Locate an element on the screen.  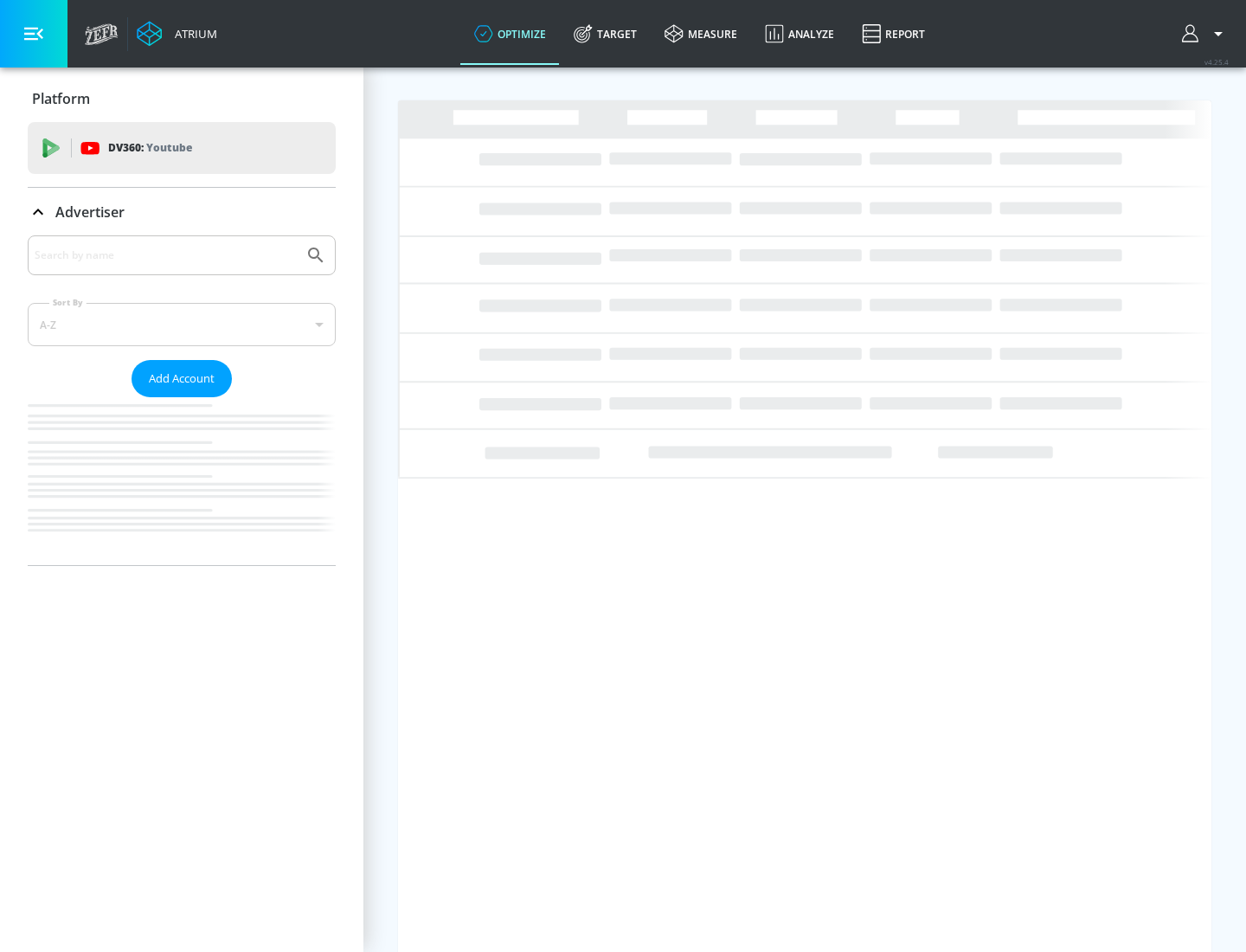
button: Add Account is located at coordinates (181, 378).